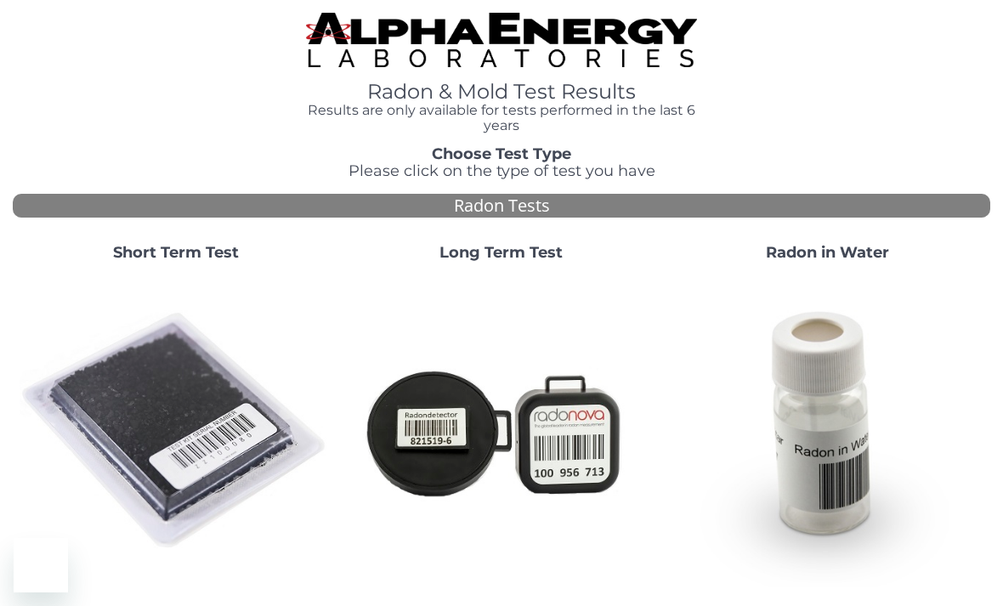  I want to click on strong: Radon in Water, so click(827, 252).